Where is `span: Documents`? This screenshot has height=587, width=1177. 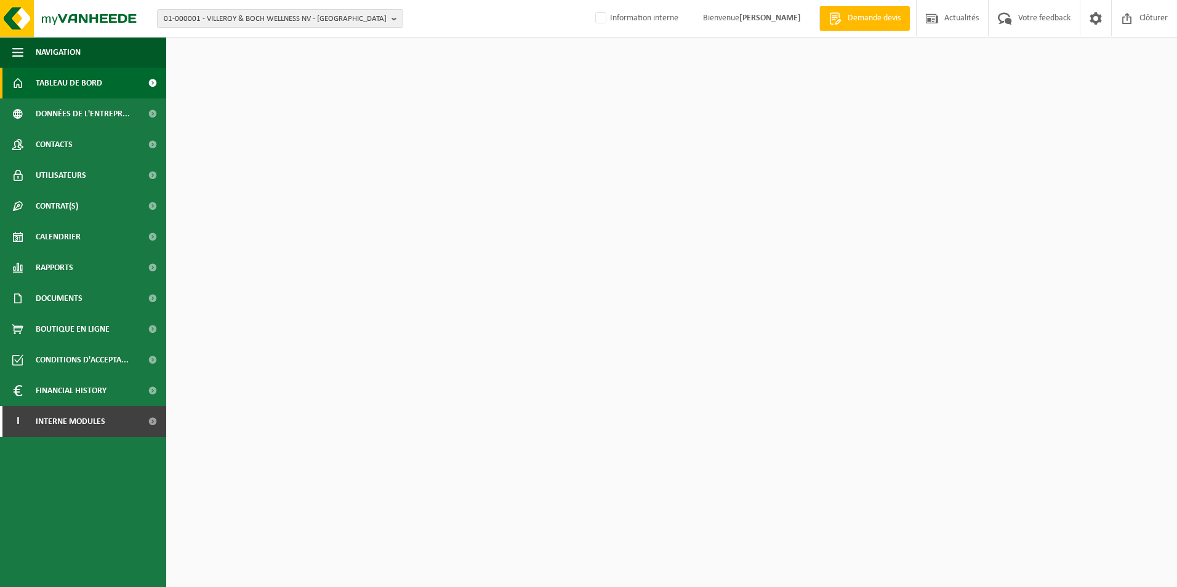
span: Documents is located at coordinates (59, 299).